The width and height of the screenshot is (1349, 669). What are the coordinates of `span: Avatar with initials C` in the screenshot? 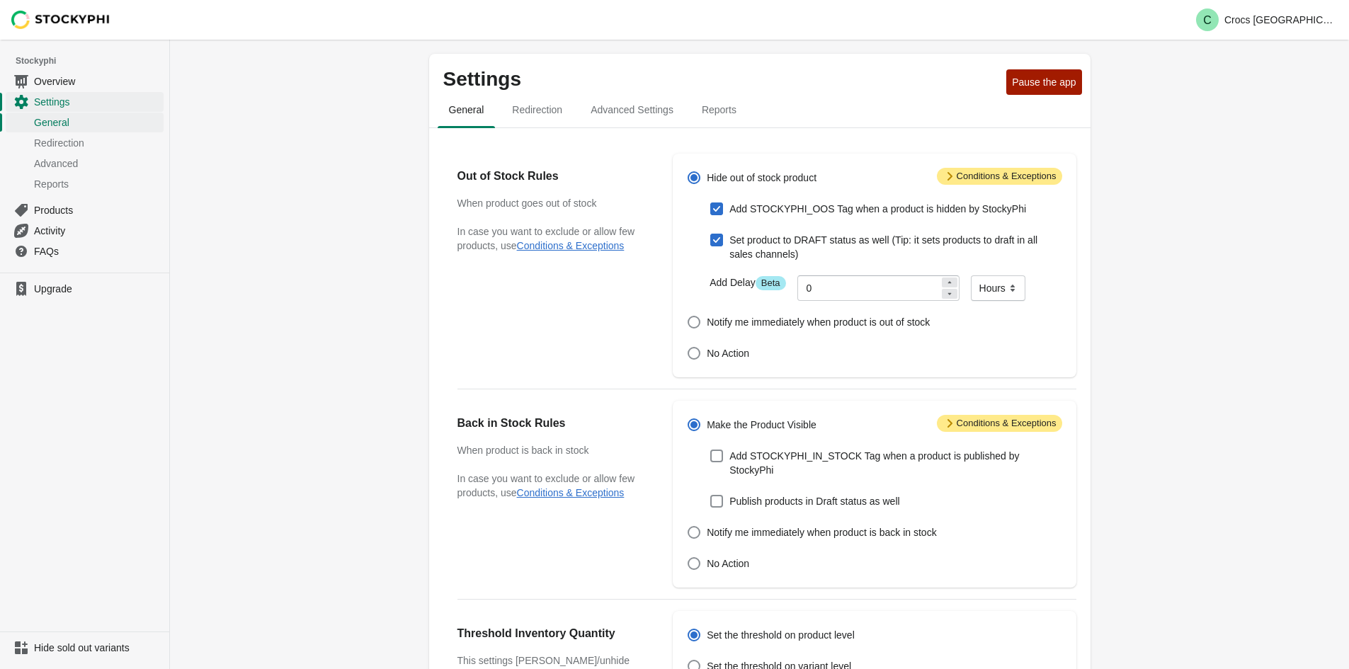 It's located at (1207, 20).